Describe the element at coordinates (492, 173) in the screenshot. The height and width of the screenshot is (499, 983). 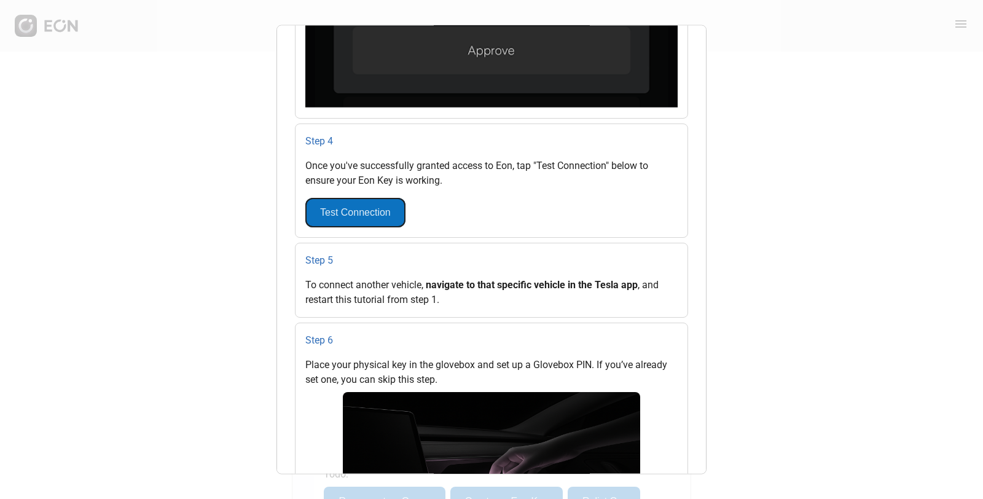
I see `p: Once you've successfully granted access to Eon, tap "Test Connection" below to ensure your Eon Ke...` at that location.